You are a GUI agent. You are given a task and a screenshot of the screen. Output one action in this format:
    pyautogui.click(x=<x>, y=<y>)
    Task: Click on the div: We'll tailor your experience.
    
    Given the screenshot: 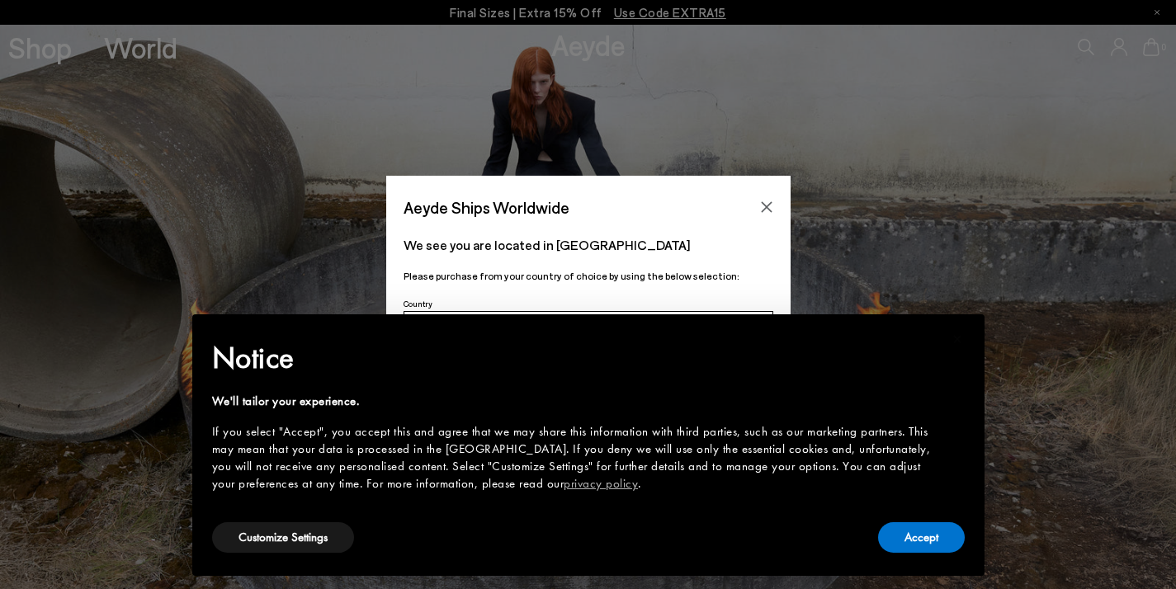 What is the action you would take?
    pyautogui.click(x=575, y=401)
    